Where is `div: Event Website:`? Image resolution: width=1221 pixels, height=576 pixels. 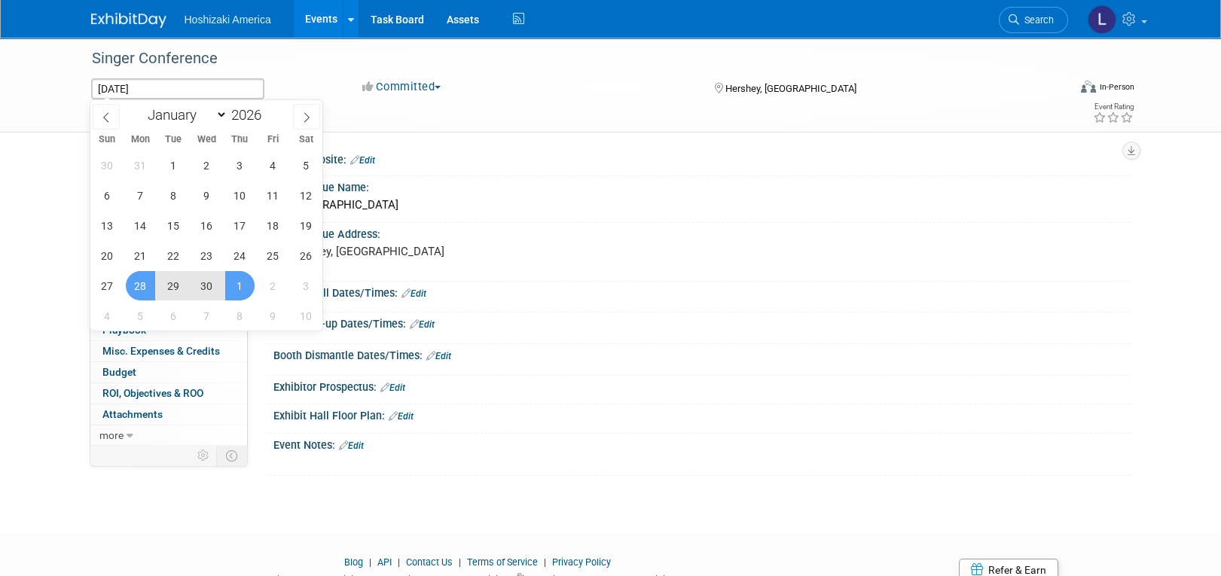 div: Event Website: is located at coordinates (702, 158).